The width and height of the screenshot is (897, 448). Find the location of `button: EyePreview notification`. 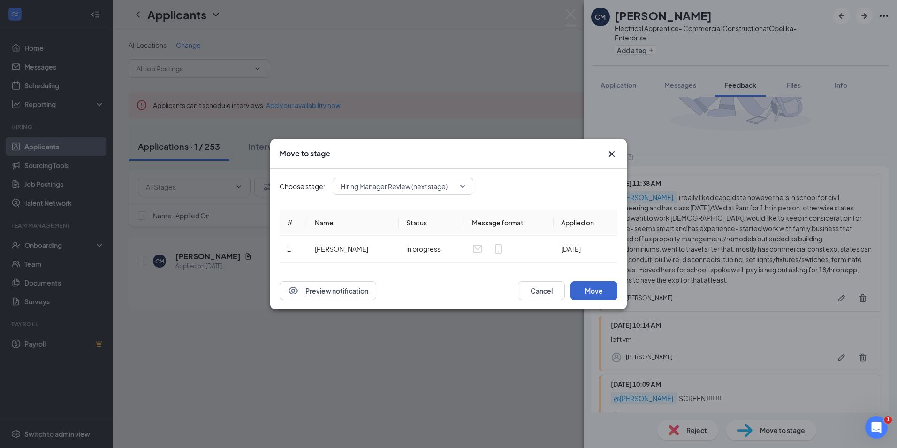

button: EyePreview notification is located at coordinates (328, 290).